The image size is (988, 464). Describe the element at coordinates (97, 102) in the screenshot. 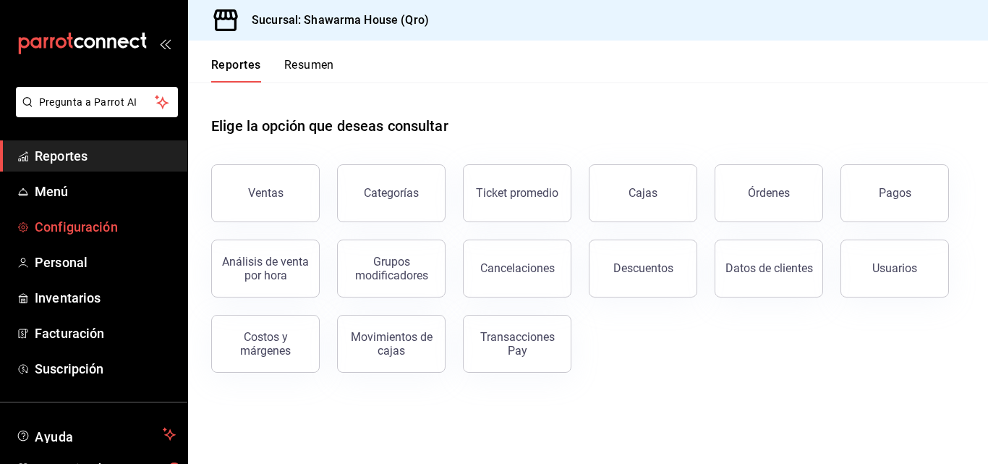

I see `span: Pregunta a Parrot AI` at that location.